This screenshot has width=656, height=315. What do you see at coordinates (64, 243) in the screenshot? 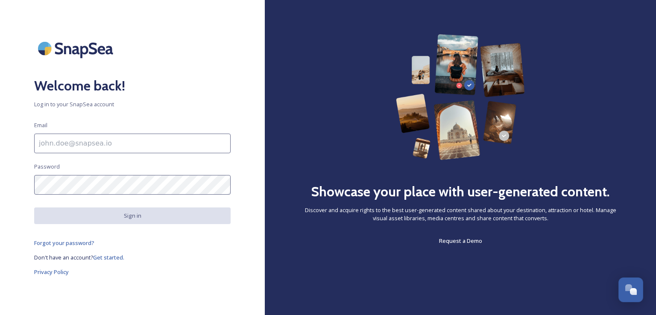
I see `span: Forgot your password?` at bounding box center [64, 243].